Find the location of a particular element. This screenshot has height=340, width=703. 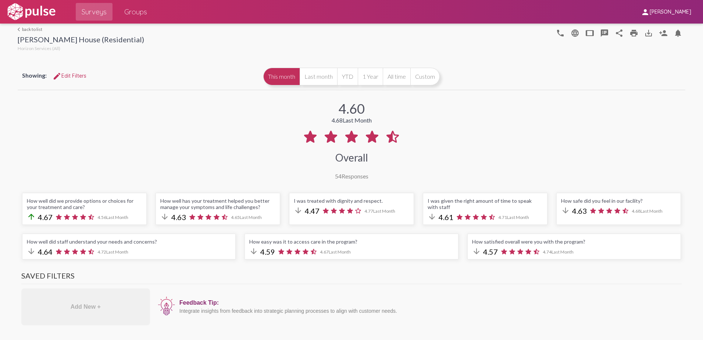

mat-icon: Edit Filters is located at coordinates (57, 76).